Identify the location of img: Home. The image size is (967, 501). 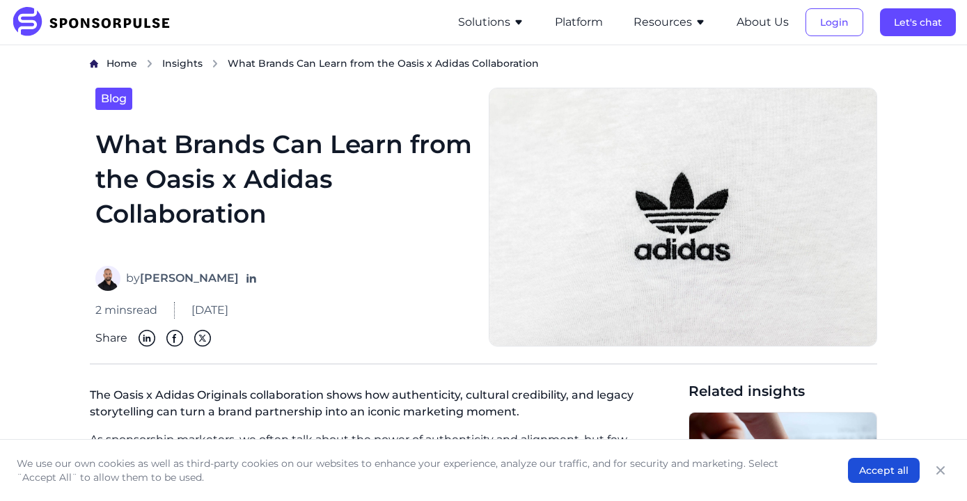
(94, 63).